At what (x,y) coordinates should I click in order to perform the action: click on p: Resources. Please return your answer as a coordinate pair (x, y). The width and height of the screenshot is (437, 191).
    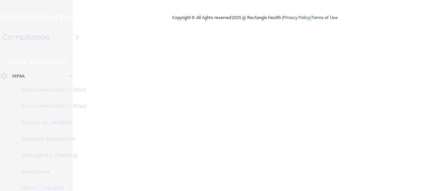
    Looking at the image, I should click on (51, 172).